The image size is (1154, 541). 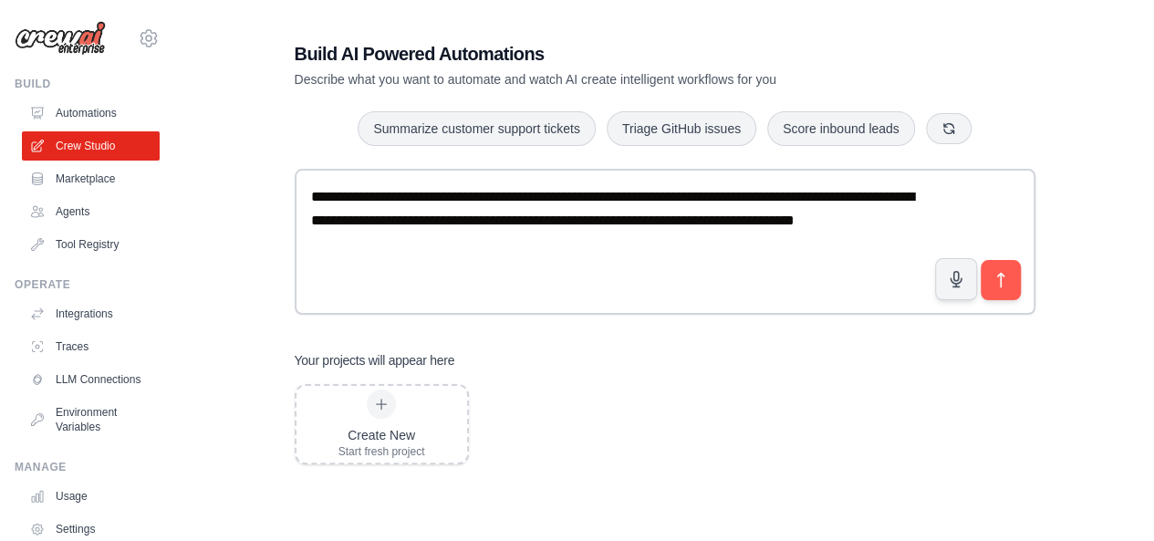 What do you see at coordinates (841, 129) in the screenshot?
I see `button: Score inbound leads` at bounding box center [841, 129].